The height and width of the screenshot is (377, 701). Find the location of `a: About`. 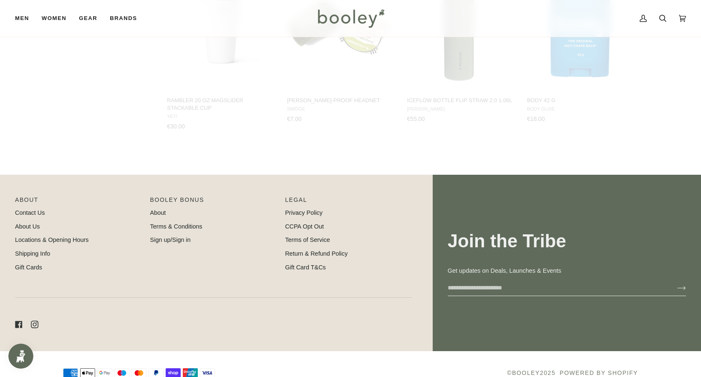

a: About is located at coordinates (158, 213).